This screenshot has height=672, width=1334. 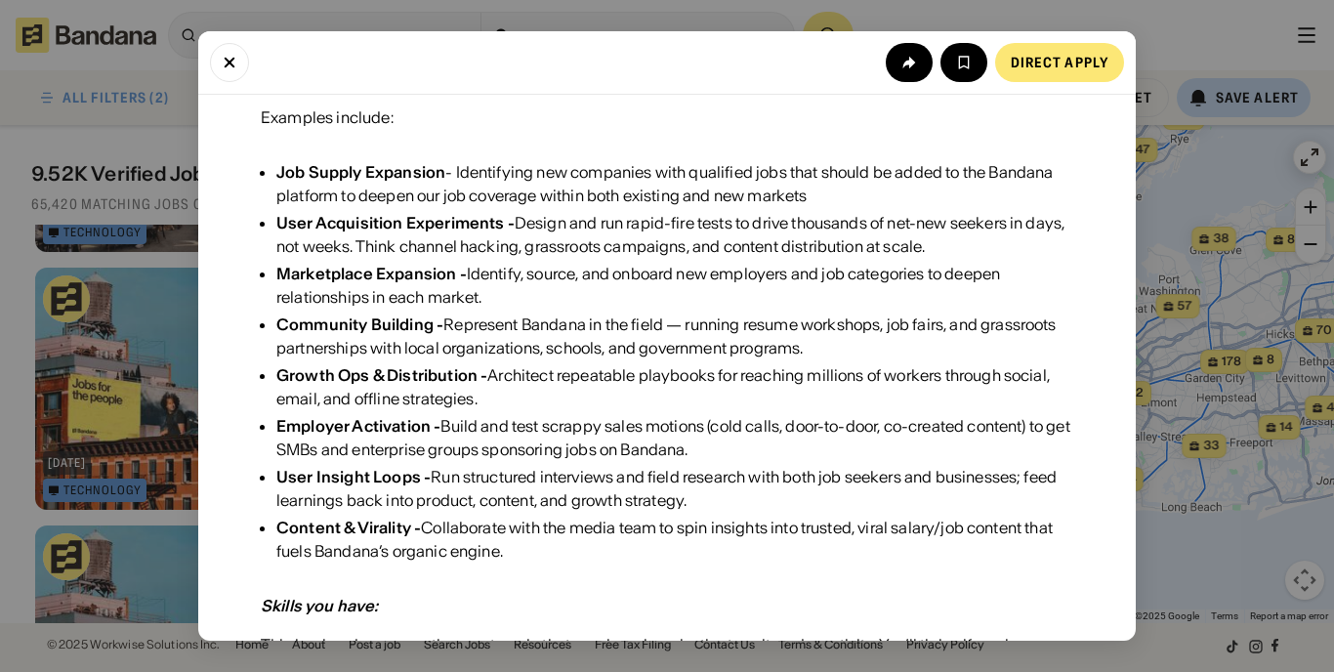 I want to click on div: - Identifying new companies with qualified jobs that should be added to the Bandana platform to d..., so click(x=675, y=184).